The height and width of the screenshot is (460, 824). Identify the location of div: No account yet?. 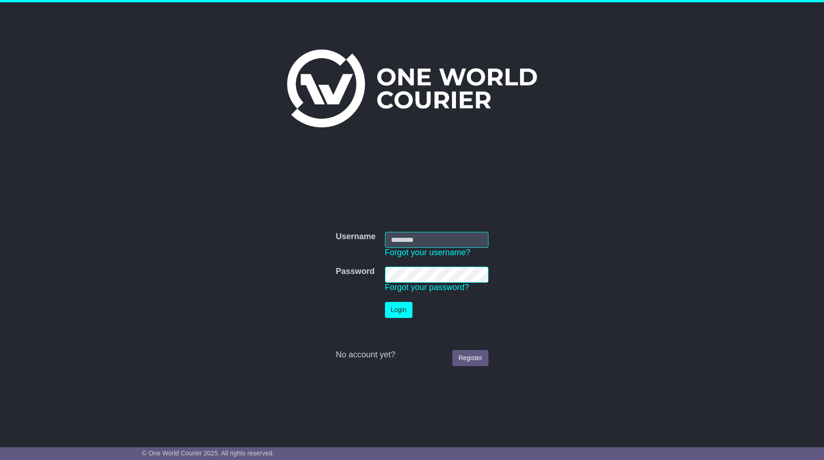
(412, 355).